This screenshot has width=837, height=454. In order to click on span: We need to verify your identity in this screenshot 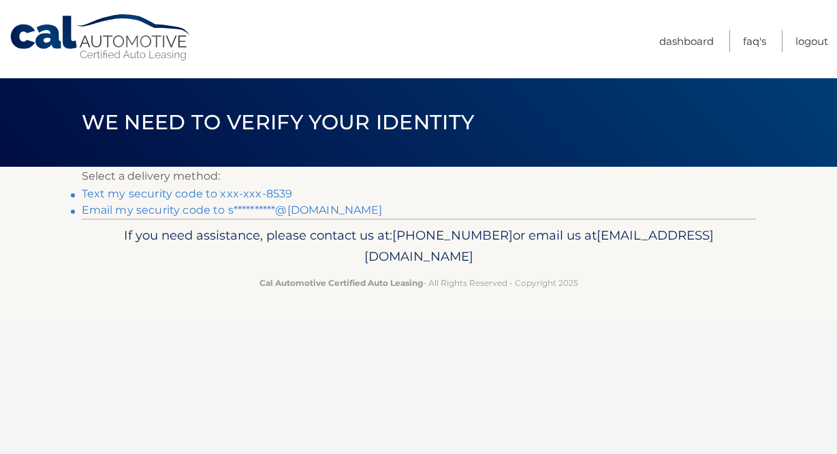, I will do `click(278, 122)`.